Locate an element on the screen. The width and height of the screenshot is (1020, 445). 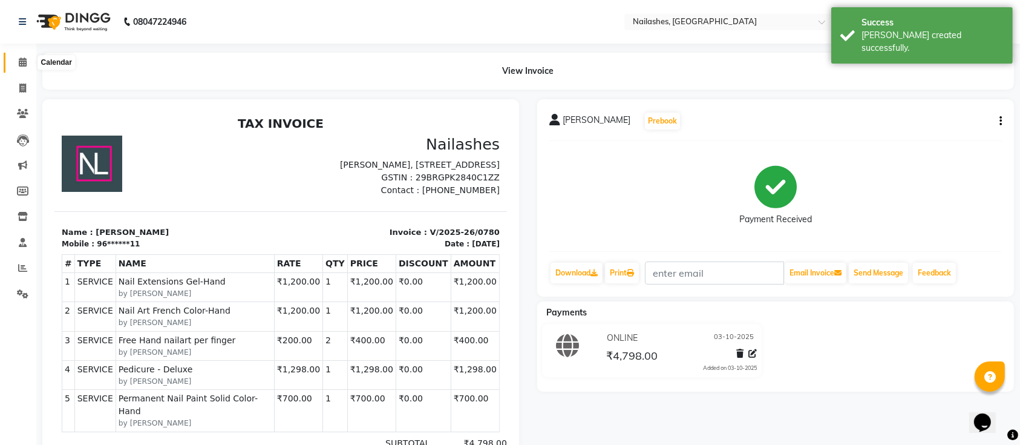
p: GSTIN : 29BRGPK2840C1ZZ is located at coordinates (339, 66).